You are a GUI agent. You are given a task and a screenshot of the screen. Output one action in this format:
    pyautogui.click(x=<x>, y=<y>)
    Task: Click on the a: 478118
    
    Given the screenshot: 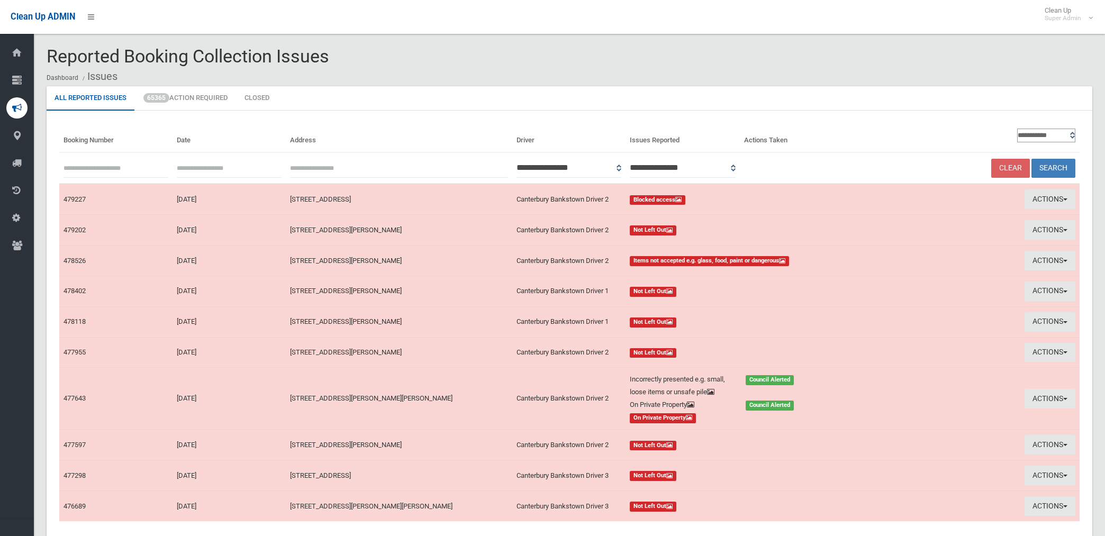 What is the action you would take?
    pyautogui.click(x=75, y=321)
    